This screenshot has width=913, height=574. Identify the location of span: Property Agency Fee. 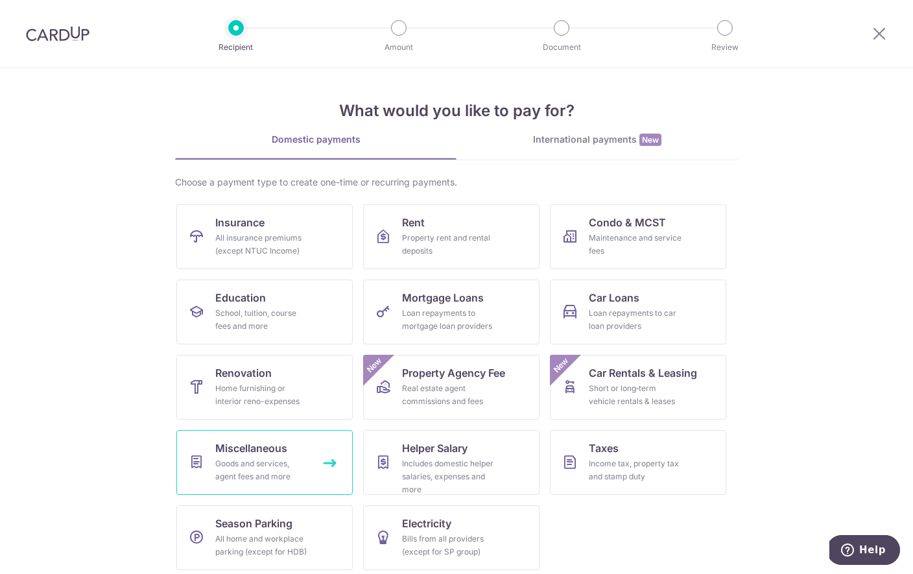
(453, 373).